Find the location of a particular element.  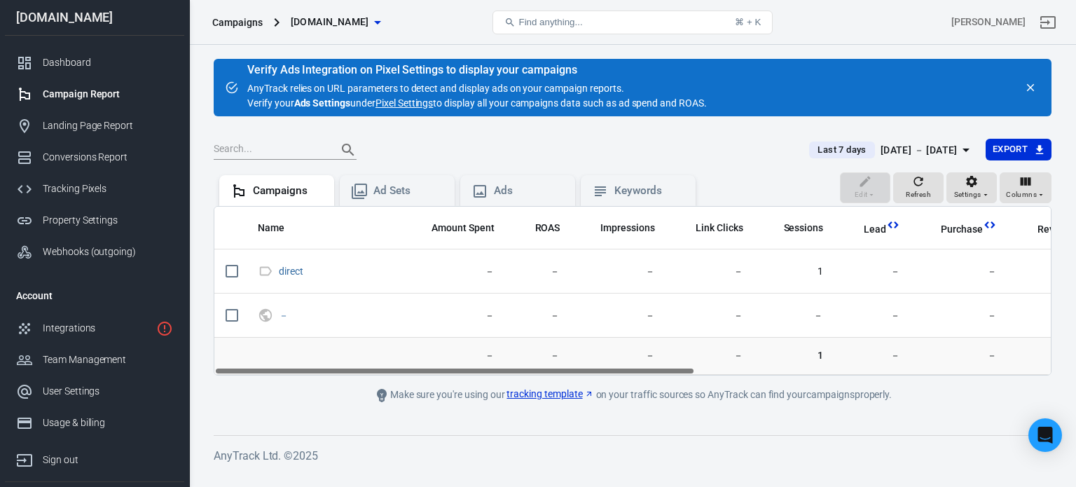

div: Integrations is located at coordinates (97, 328).